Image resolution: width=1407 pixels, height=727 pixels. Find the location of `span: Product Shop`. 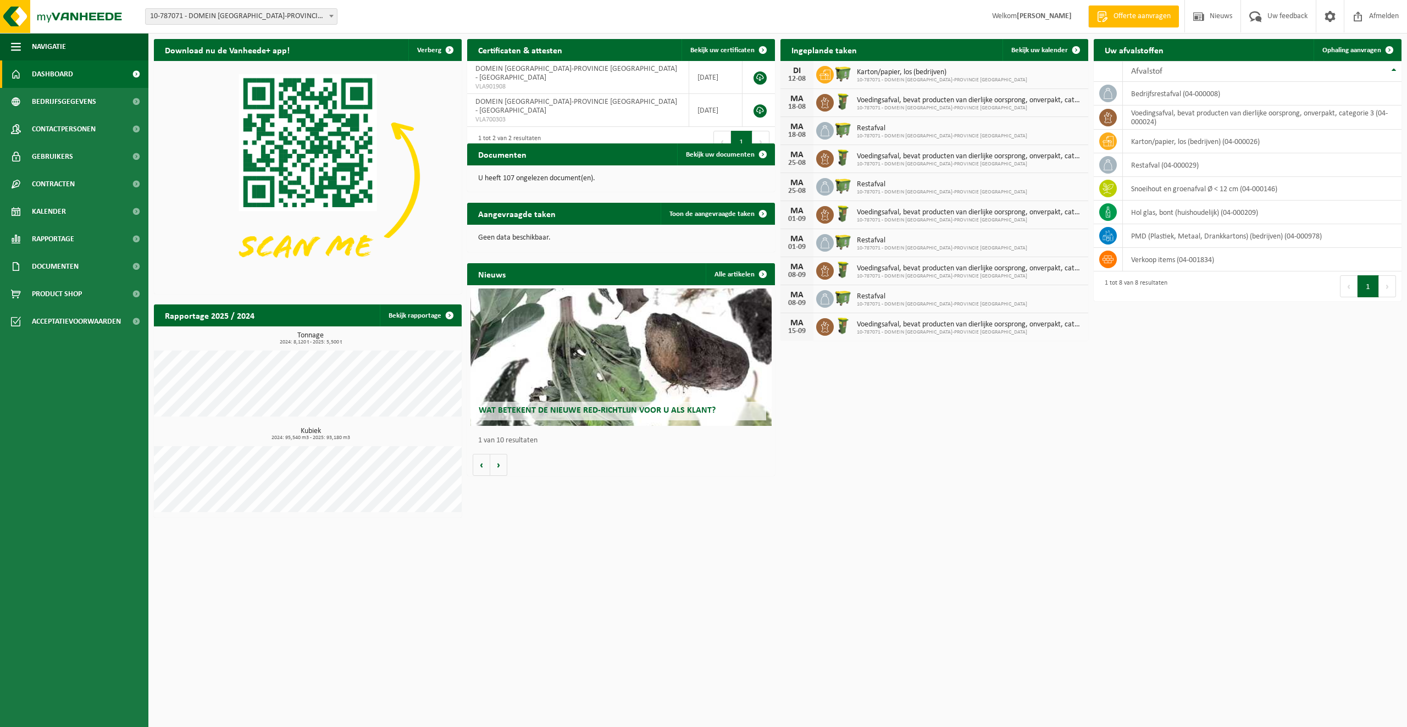

span: Product Shop is located at coordinates (57, 294).